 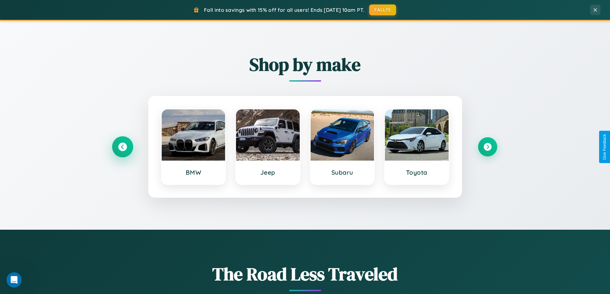 What do you see at coordinates (268, 173) in the screenshot?
I see `h3: Jeep` at bounding box center [268, 173].